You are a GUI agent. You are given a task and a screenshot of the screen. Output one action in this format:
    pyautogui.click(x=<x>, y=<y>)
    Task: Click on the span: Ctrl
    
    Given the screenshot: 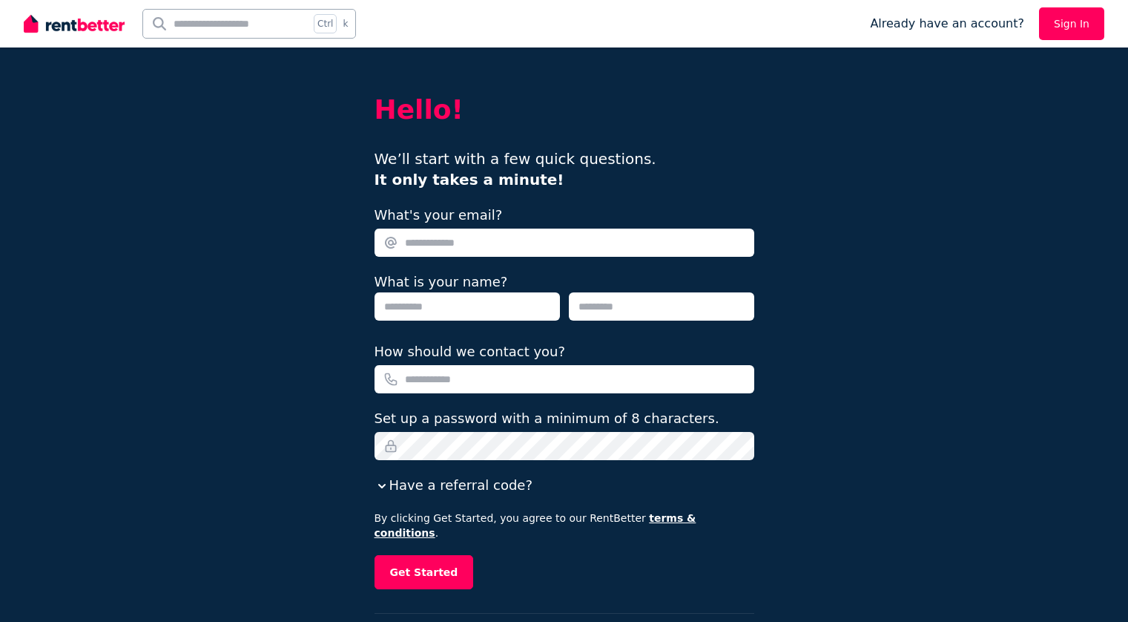 What is the action you would take?
    pyautogui.click(x=325, y=24)
    